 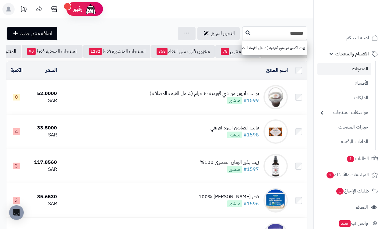 What do you see at coordinates (276, 166) in the screenshot?
I see `img: زيت بذور الرمان العضوي 100%` at bounding box center [276, 166].